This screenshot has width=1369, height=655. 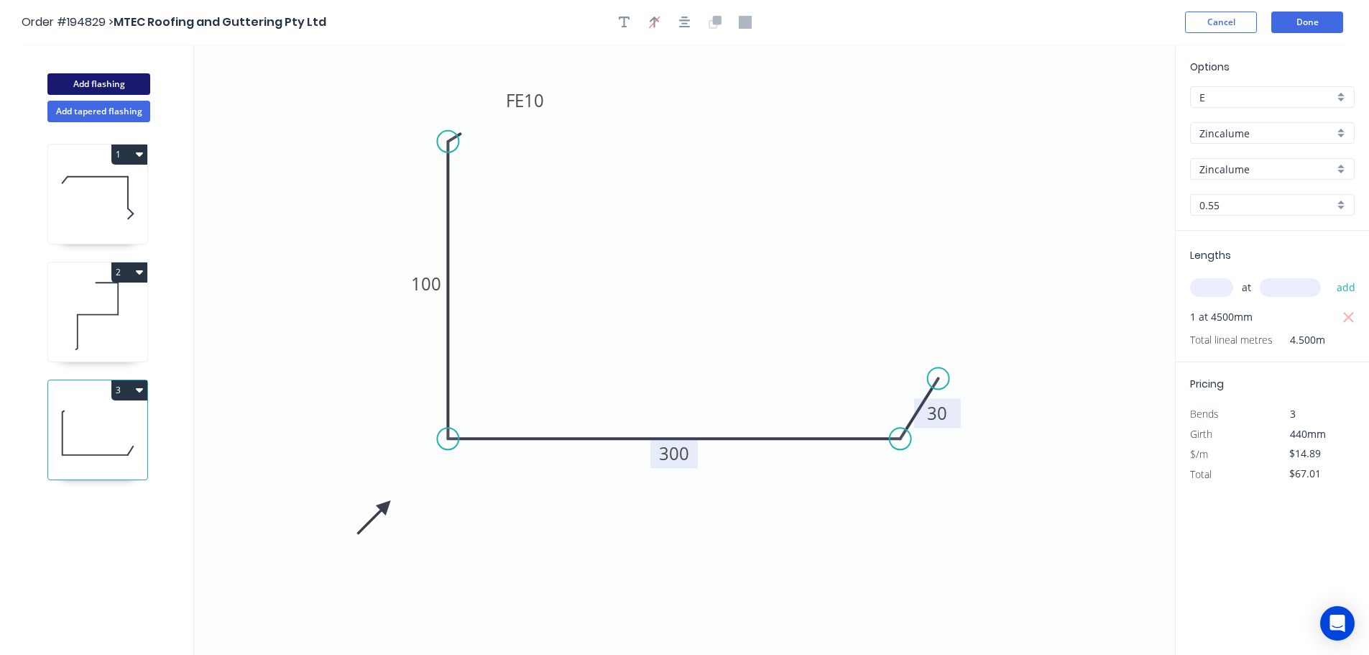 I want to click on input: Material, so click(x=1266, y=133).